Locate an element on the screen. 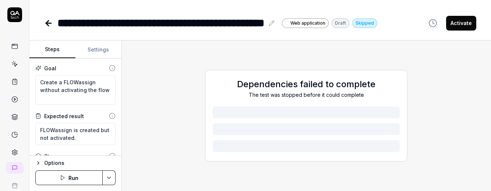 Image resolution: width=491 pixels, height=191 pixels. span: Web application is located at coordinates (308, 23).